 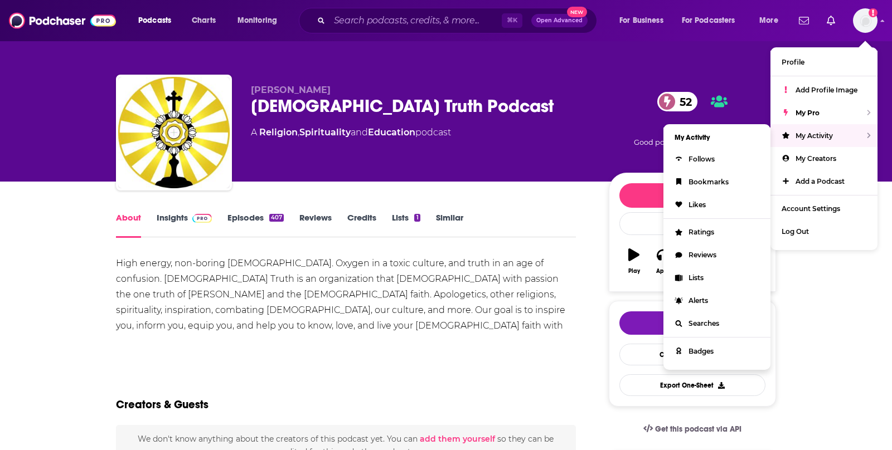 What do you see at coordinates (807, 113) in the screenshot?
I see `span: My Pro` at bounding box center [807, 113].